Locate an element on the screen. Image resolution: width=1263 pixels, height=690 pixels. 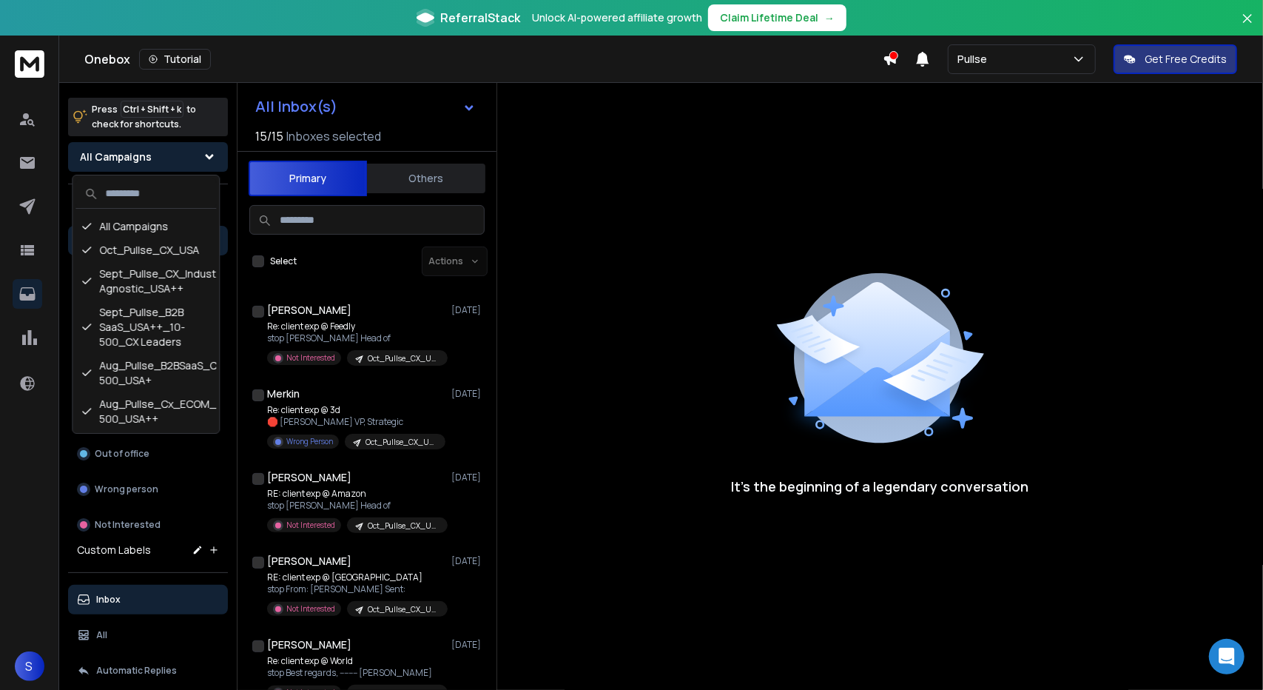
span: Ctrl + Shift + k is located at coordinates (152, 109).